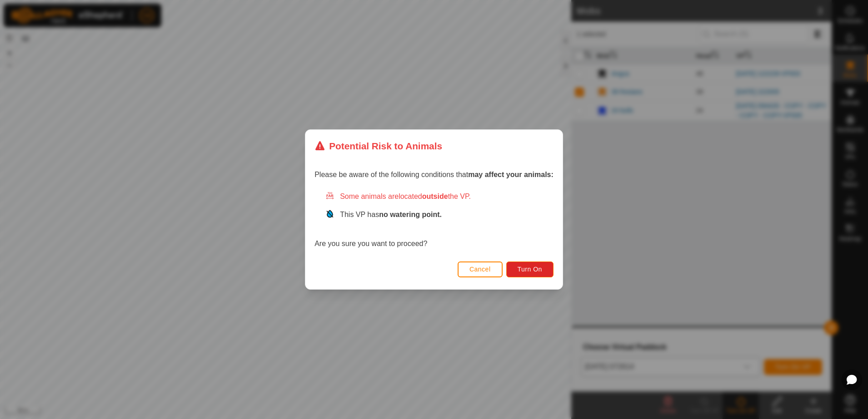  I want to click on div: Are you sure you want to proceed?, so click(434, 220).